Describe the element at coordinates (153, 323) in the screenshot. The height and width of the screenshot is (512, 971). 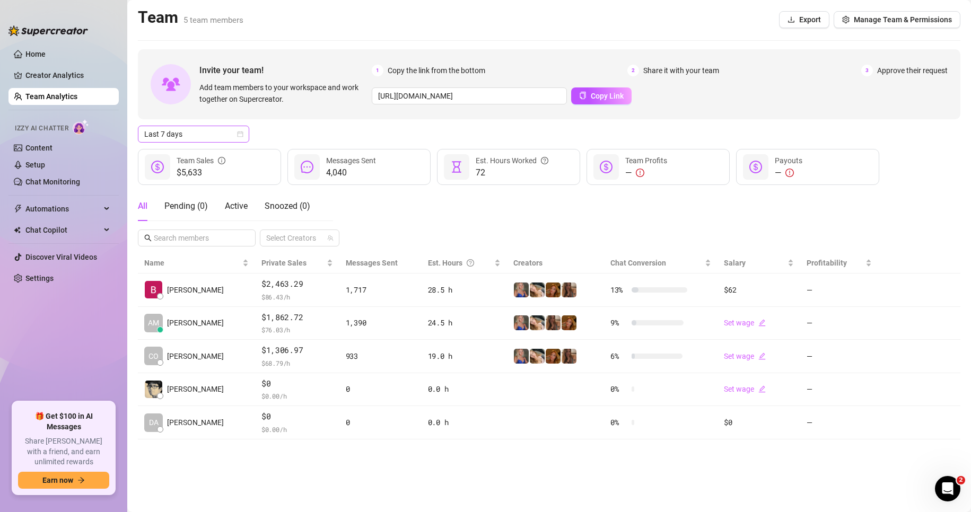
I see `span: AM` at that location.